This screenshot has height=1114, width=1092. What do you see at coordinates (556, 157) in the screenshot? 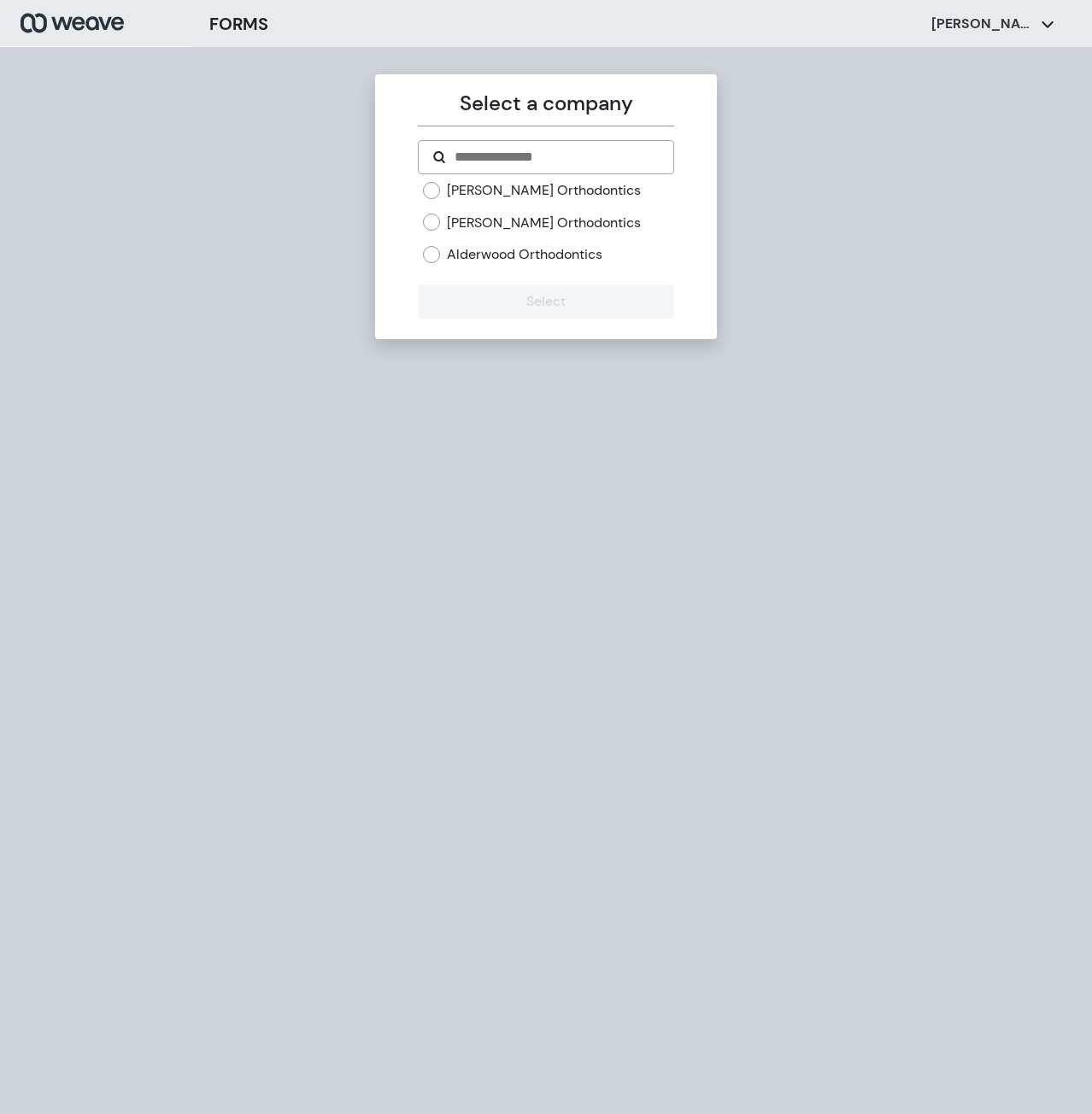
I see `input: Search` at bounding box center [556, 157].